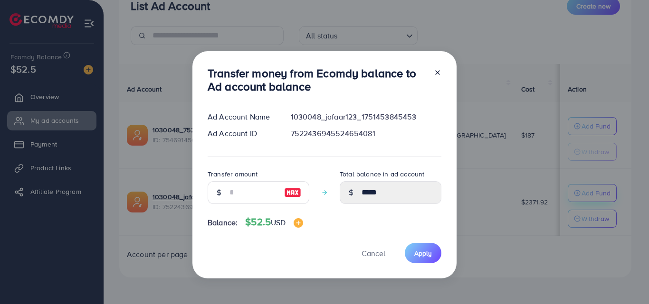  I want to click on span: USD, so click(278, 223).